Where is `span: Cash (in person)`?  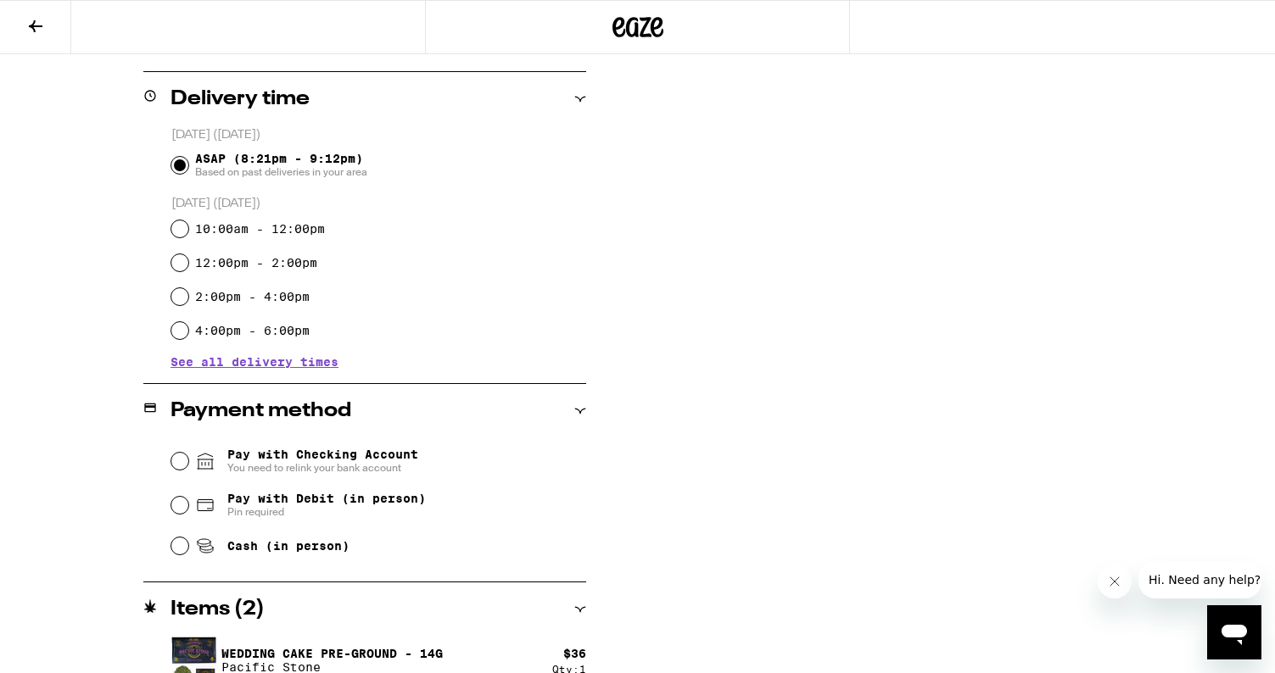 span: Cash (in person) is located at coordinates (288, 546).